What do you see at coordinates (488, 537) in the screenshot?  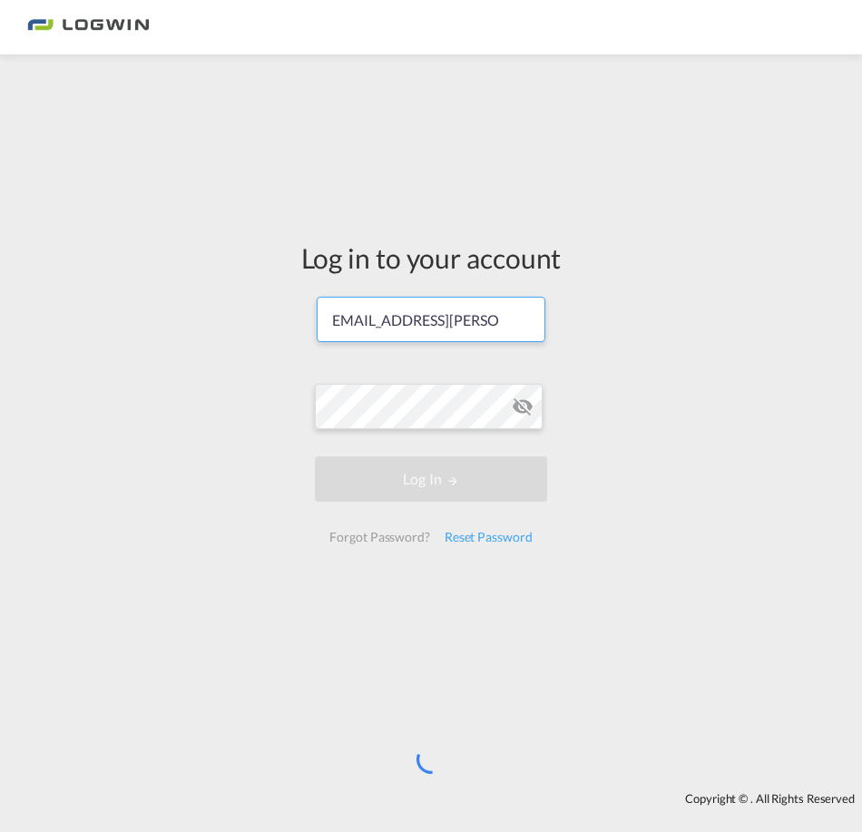 I see `div: Reset Password` at bounding box center [488, 537].